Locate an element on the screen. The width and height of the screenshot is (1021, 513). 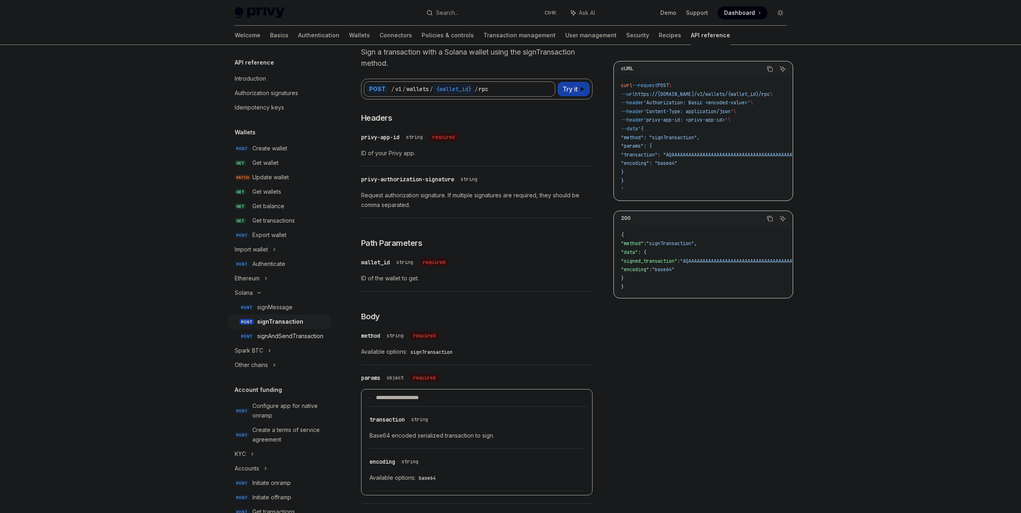
a: PATCHUpdate wallet is located at coordinates (280, 177).